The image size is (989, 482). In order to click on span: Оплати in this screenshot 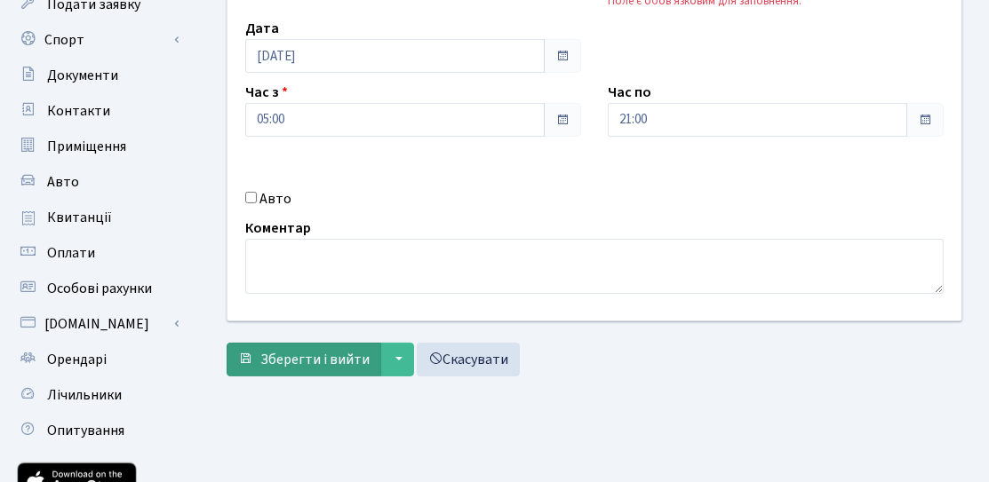, I will do `click(71, 253)`.